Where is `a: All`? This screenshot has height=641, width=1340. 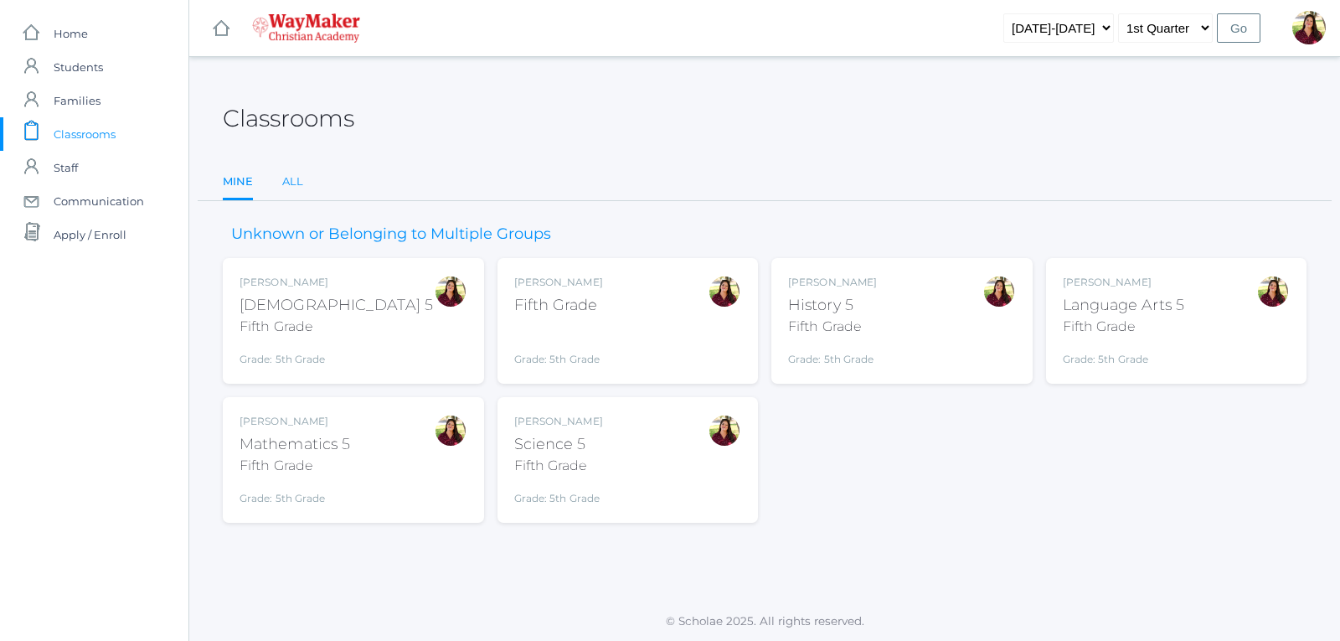
a: All is located at coordinates (292, 182).